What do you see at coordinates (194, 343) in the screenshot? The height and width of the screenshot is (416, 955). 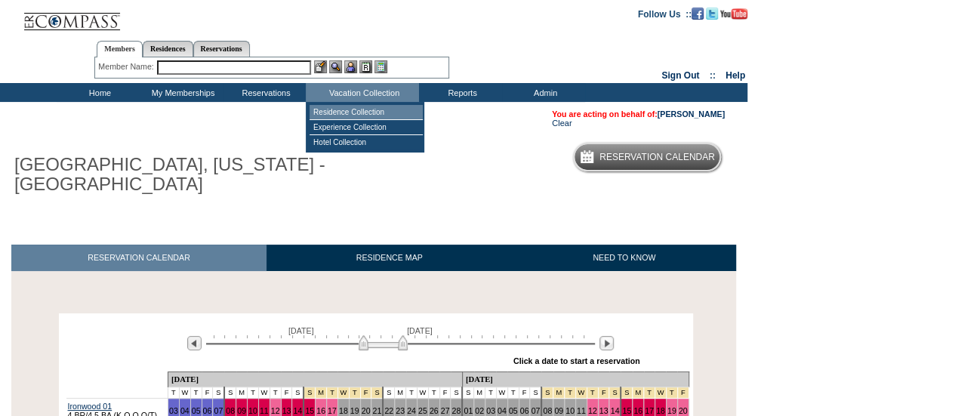 I see `img: Previous` at bounding box center [194, 343].